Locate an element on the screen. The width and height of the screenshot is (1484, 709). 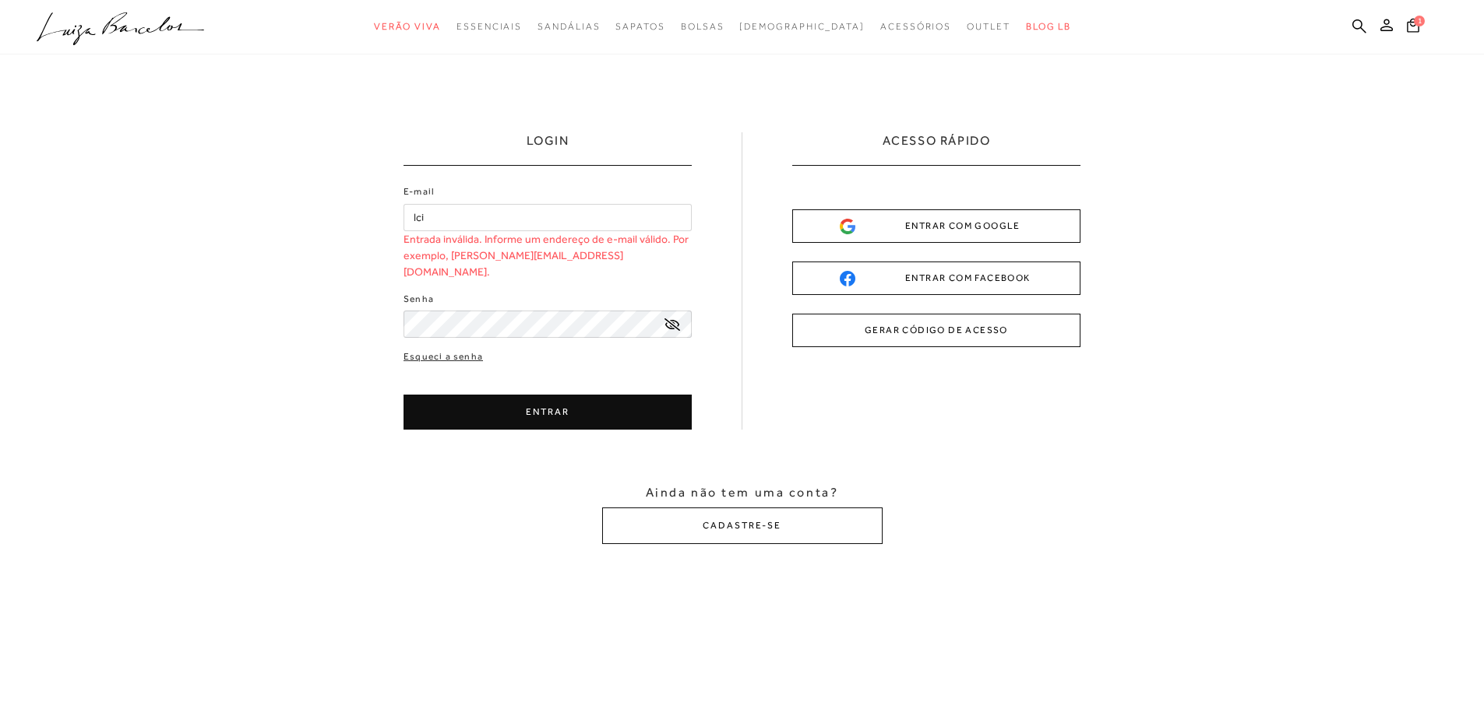
span: Sandálias is located at coordinates (569, 26).